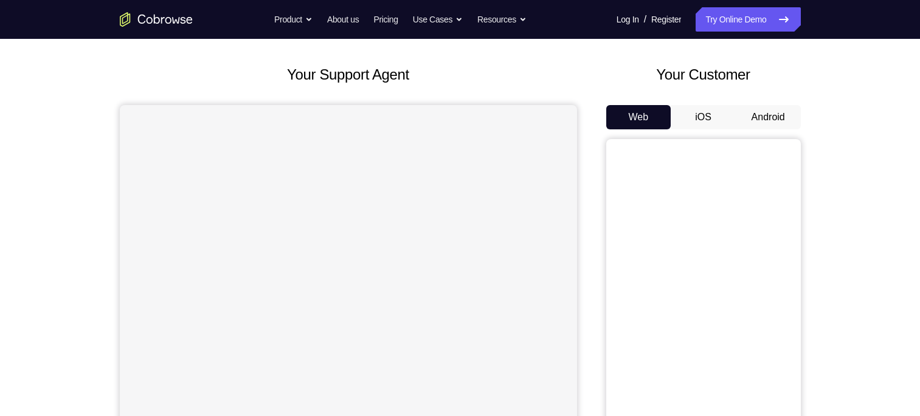  What do you see at coordinates (768, 117) in the screenshot?
I see `button: Android` at bounding box center [768, 117].